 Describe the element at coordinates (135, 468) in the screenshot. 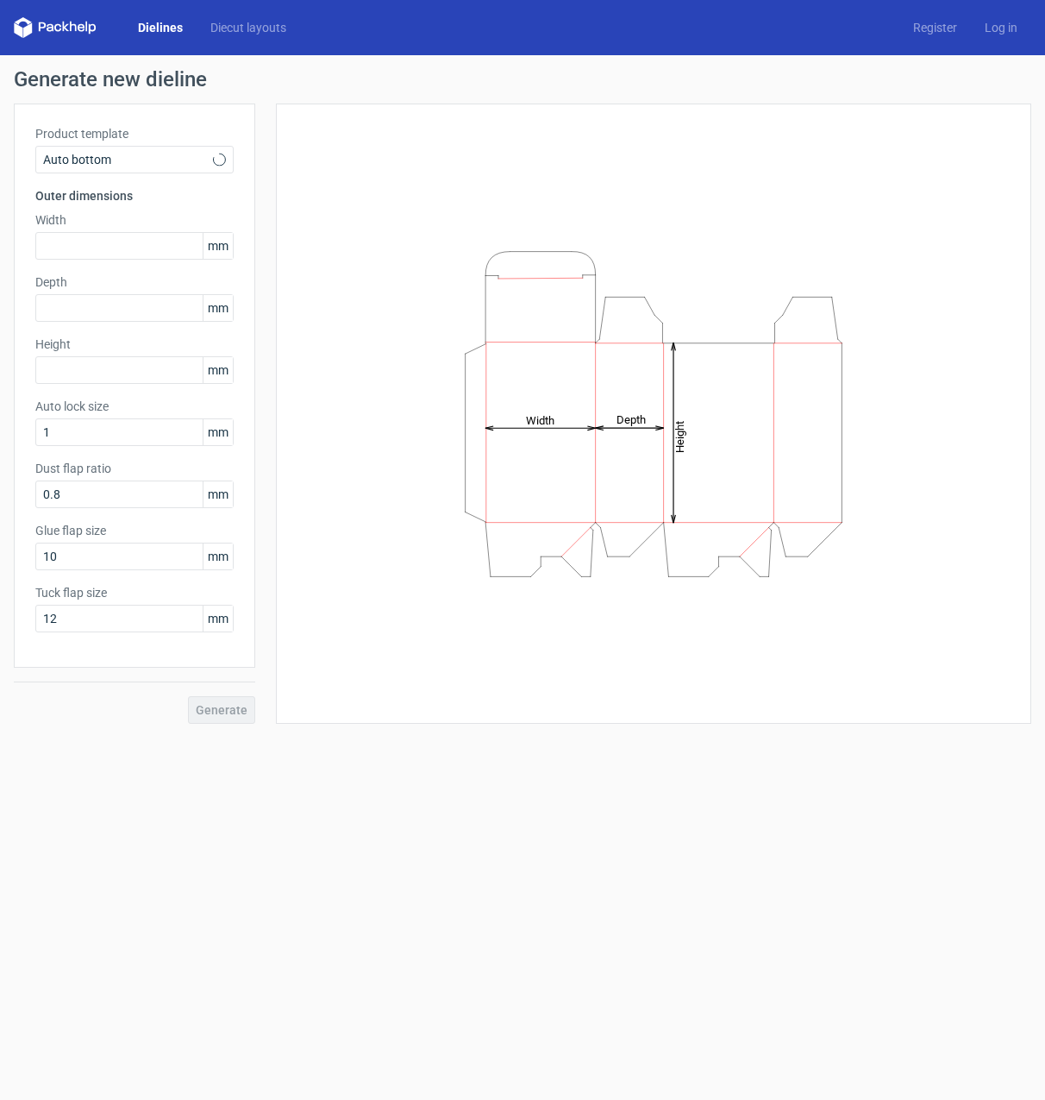

I see `label: Dust flap ratio` at that location.